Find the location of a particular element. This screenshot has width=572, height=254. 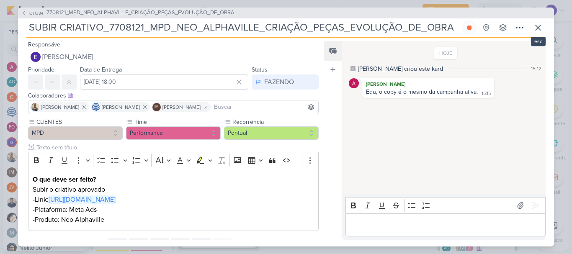

img: Iara Santos is located at coordinates (35, 107).